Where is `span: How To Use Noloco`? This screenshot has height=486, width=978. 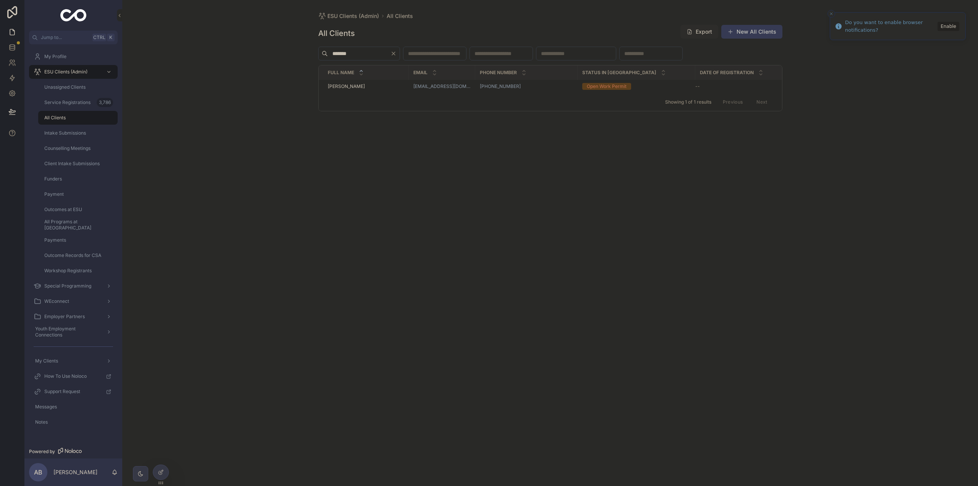 span: How To Use Noloco is located at coordinates (65, 376).